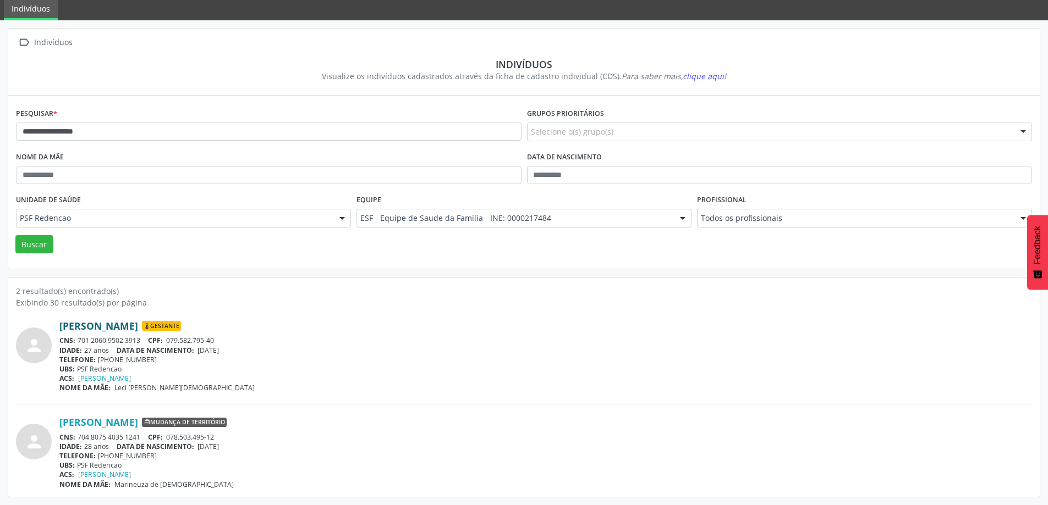  Describe the element at coordinates (674, 76) in the screenshot. I see `i: Para saber mais,` at that location.